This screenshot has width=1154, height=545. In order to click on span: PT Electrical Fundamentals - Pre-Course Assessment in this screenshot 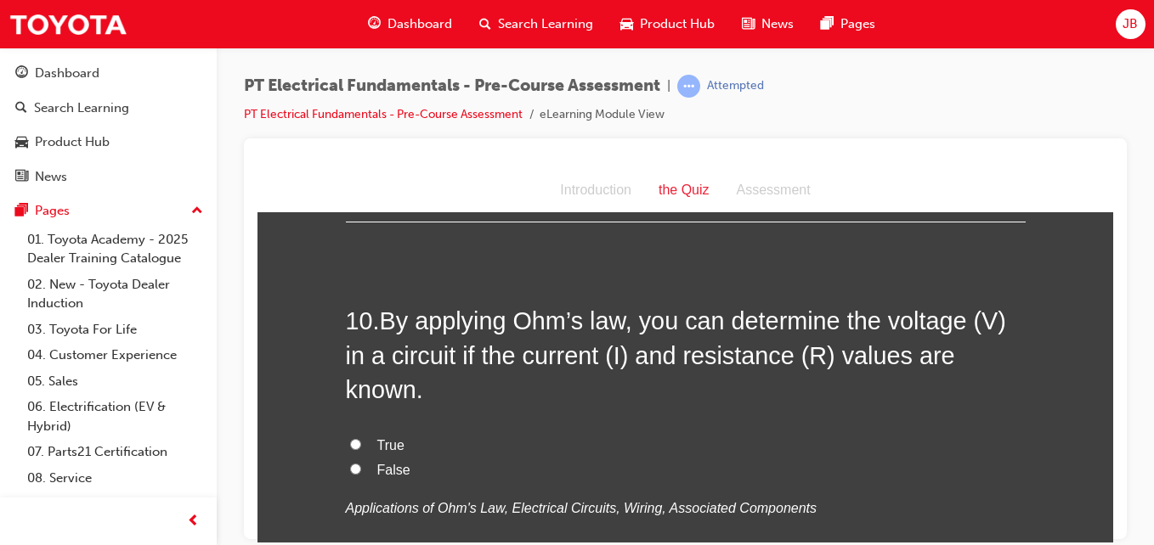, I will do `click(452, 86)`.